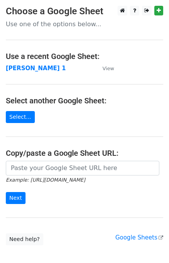 This screenshot has height=263, width=169. What do you see at coordinates (84, 56) in the screenshot?
I see `h4: Use a recent Google Sheet:` at bounding box center [84, 56].